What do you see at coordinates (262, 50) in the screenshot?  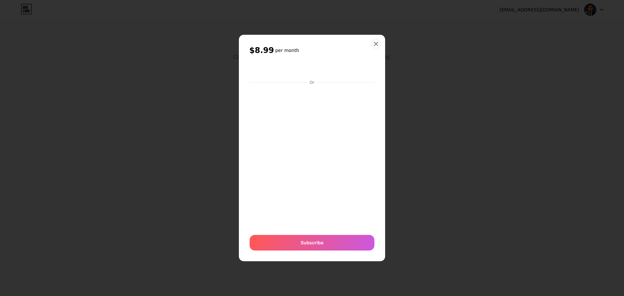 I see `span: $8.99` at bounding box center [262, 50].